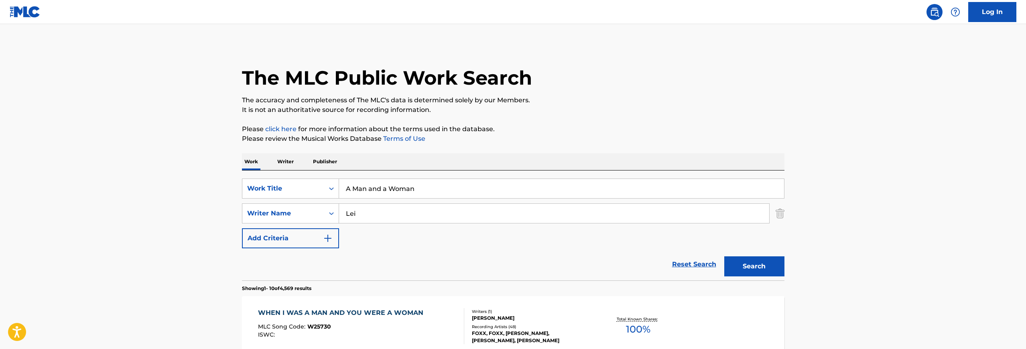  Describe the element at coordinates (955, 12) in the screenshot. I see `div: Help` at that location.